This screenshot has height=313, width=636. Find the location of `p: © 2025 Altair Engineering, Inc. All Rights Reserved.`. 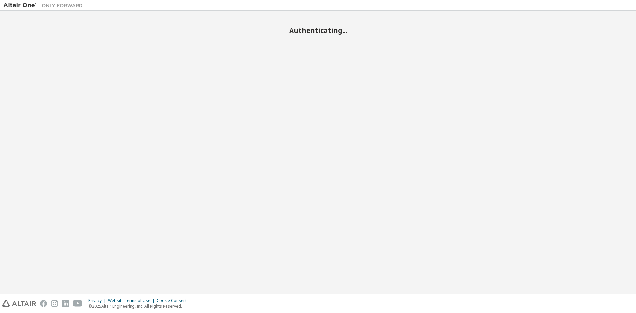

p: © 2025 Altair Engineering, Inc. All Rights Reserved. is located at coordinates (139, 306).